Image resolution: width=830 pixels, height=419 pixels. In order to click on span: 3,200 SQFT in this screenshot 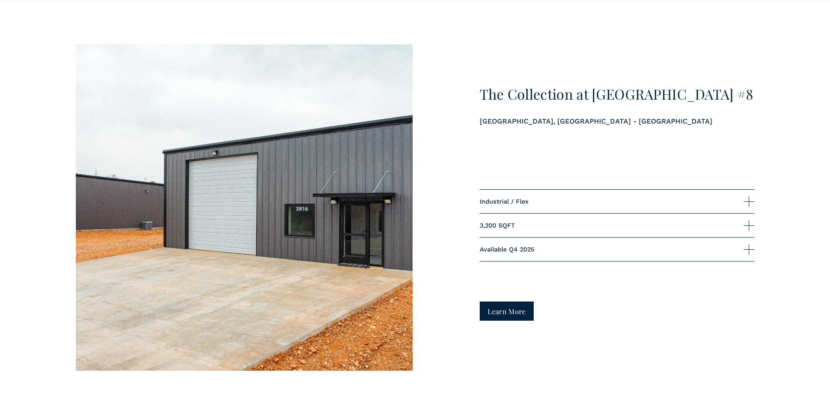, I will do `click(611, 226)`.